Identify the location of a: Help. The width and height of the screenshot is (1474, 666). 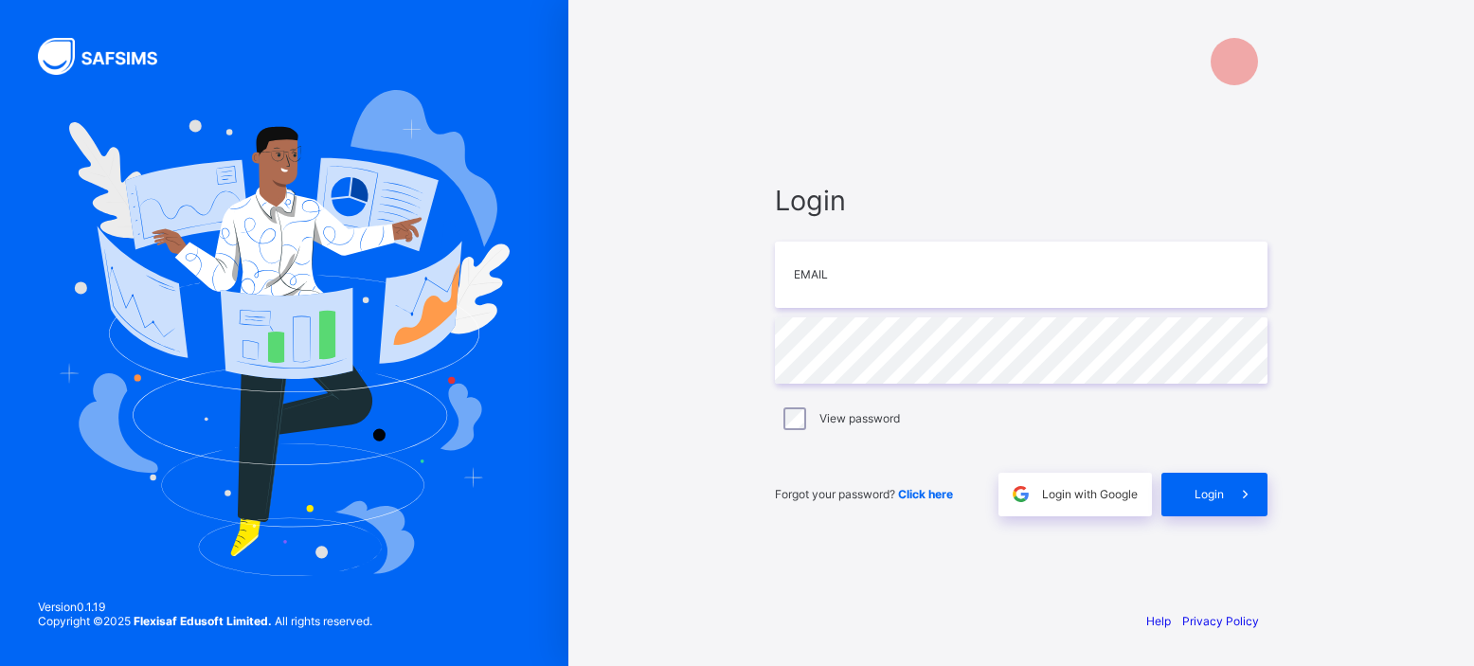
(1158, 620).